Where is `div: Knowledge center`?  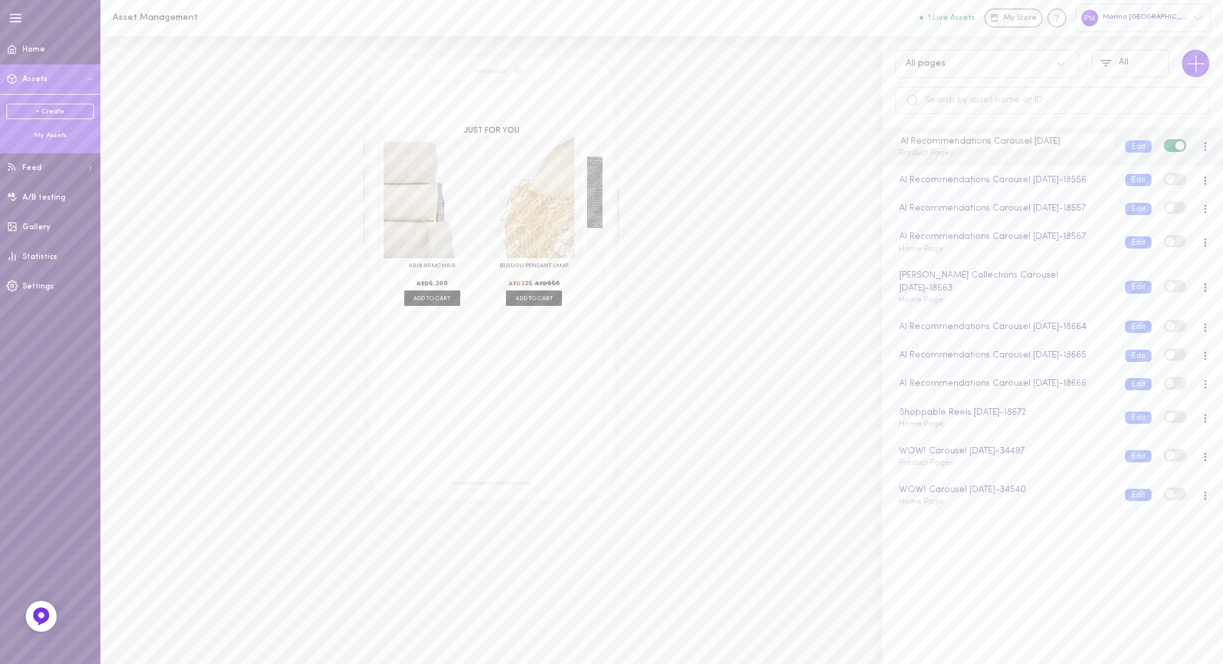 div: Knowledge center is located at coordinates (1057, 18).